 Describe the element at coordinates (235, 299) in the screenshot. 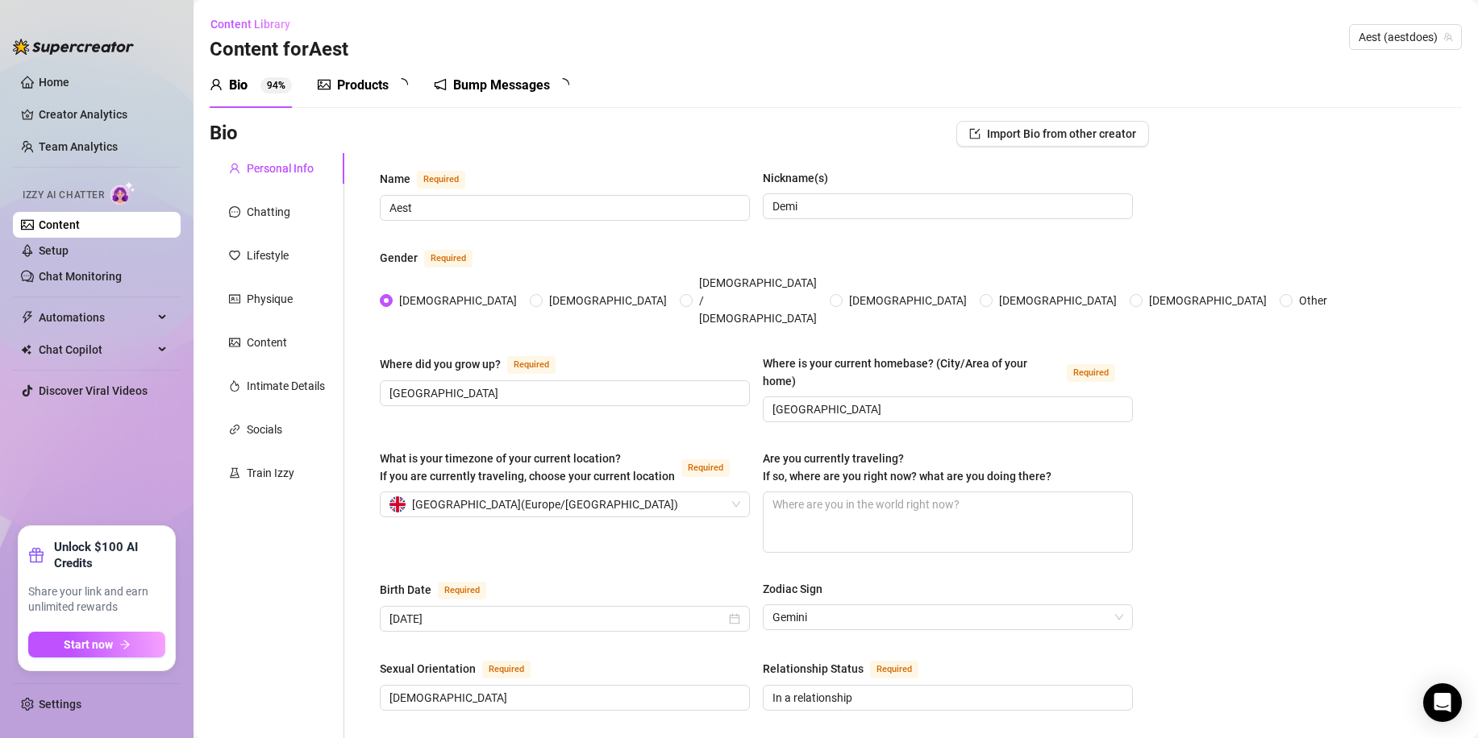

I see `span: idcard` at that location.